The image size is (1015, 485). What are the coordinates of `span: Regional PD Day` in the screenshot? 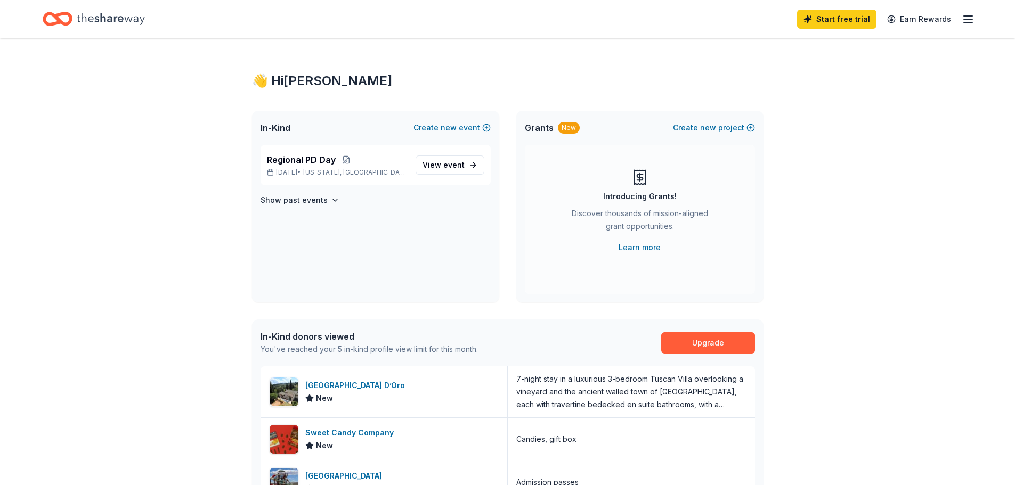 It's located at (301, 160).